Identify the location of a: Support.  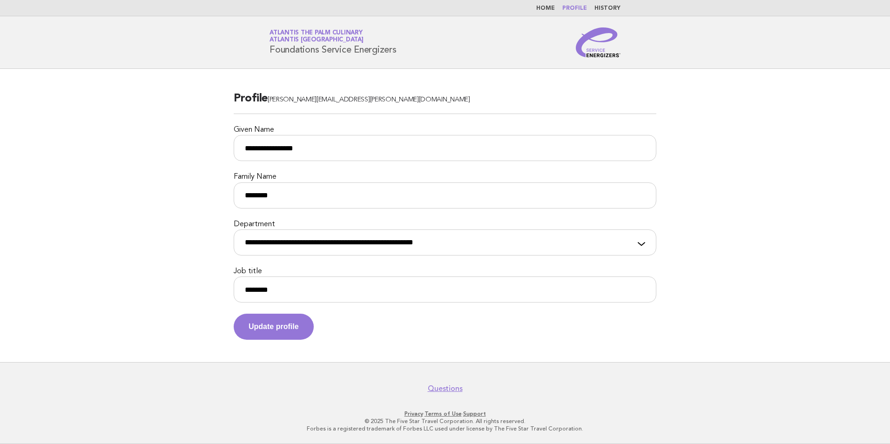
(474, 414).